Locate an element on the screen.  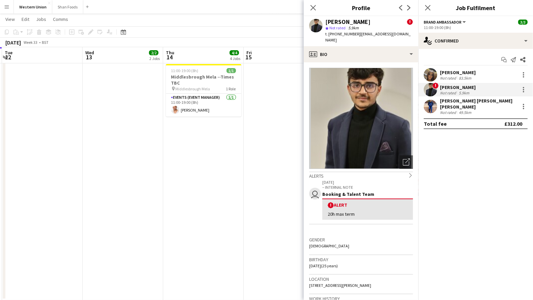
span: Not rated is located at coordinates (338, 28).